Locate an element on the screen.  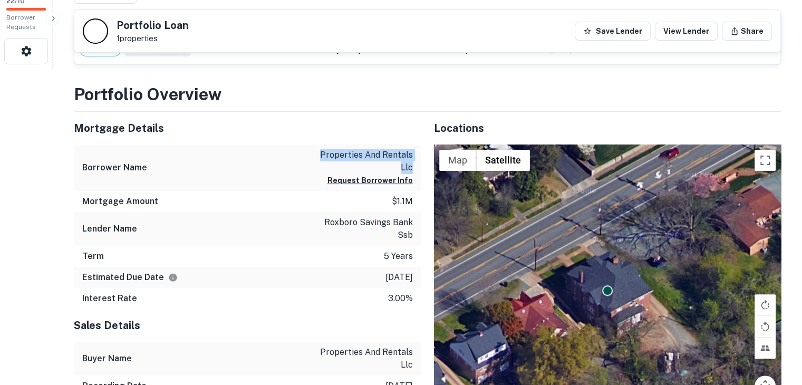
h5: Mortgage Details is located at coordinates (247, 128).